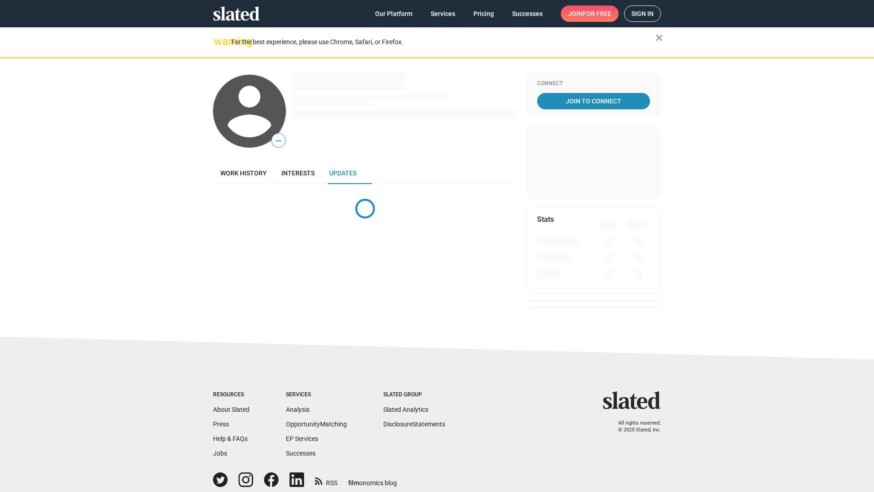  I want to click on div: Services, so click(316, 395).